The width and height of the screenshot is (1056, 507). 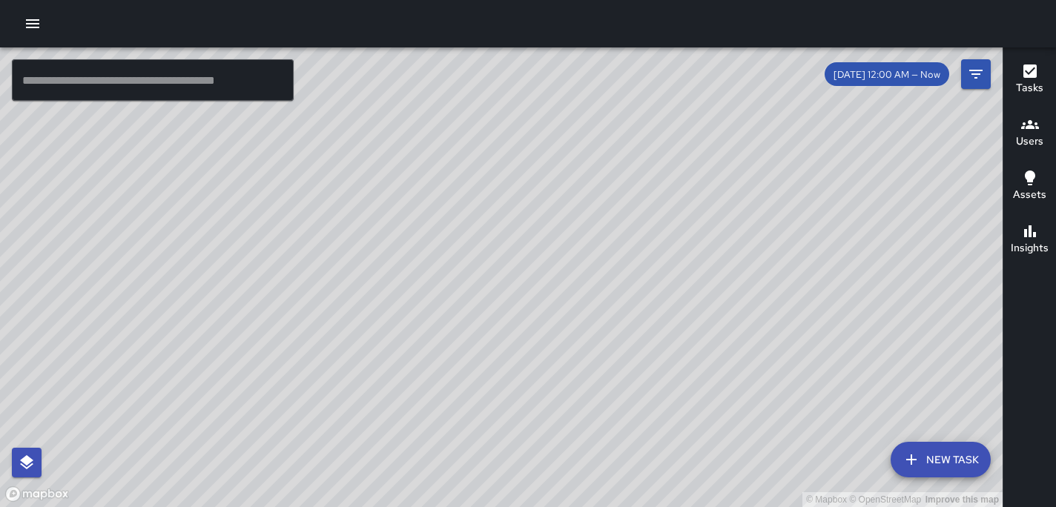 I want to click on button: Insights, so click(x=1029, y=240).